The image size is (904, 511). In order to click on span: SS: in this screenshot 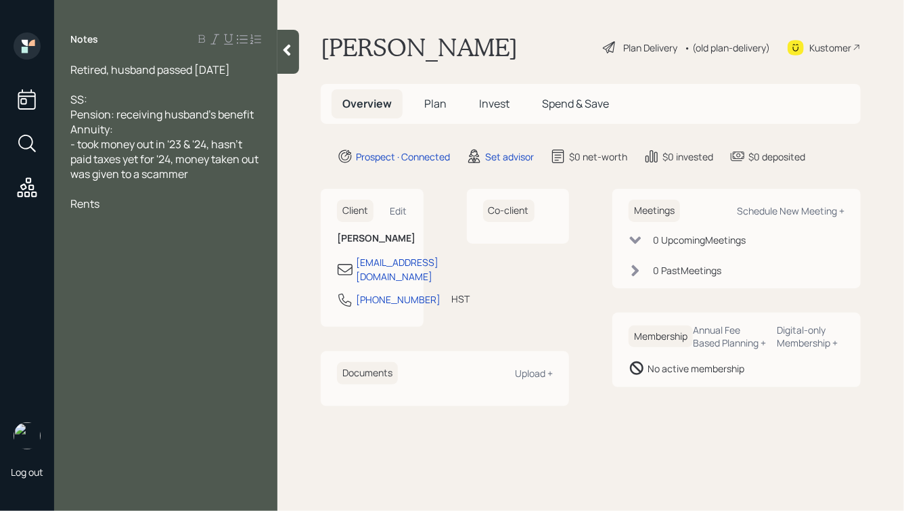, I will do `click(79, 99)`.